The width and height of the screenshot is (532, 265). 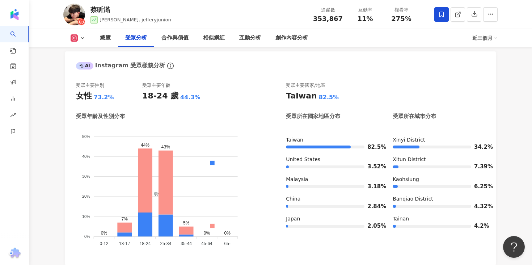 I want to click on span: rise, so click(x=13, y=116).